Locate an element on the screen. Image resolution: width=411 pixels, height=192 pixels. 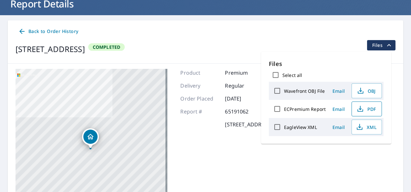
span: Files is located at coordinates (383, 45).